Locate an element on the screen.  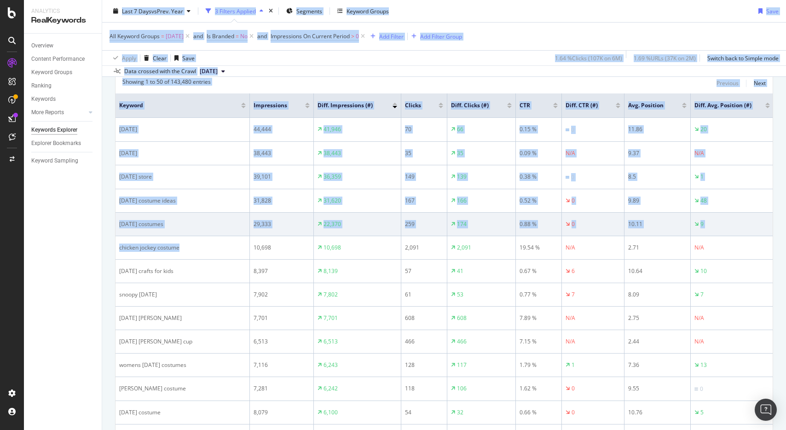
div: 6,100 is located at coordinates (330, 412).